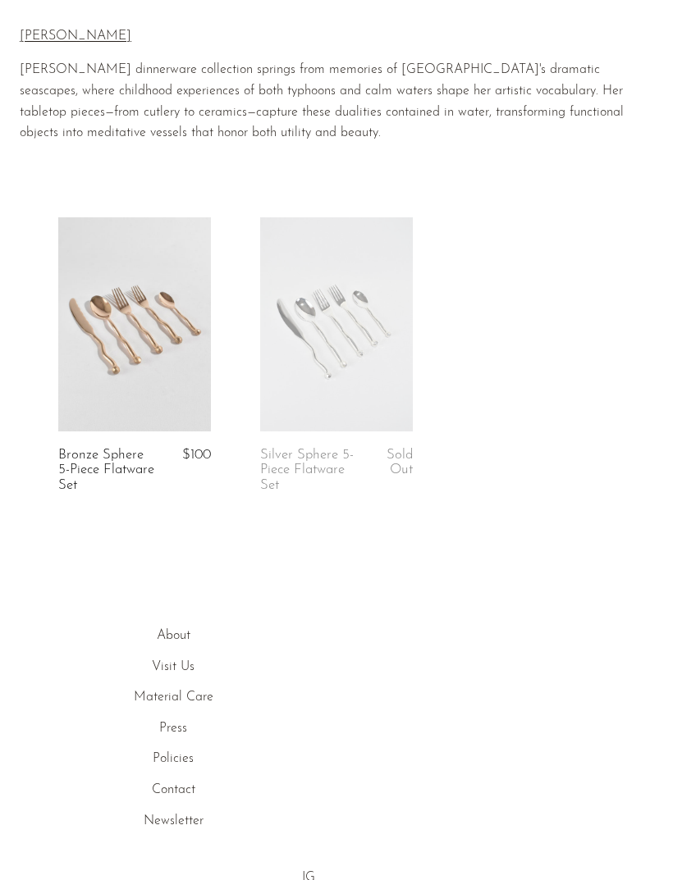 Image resolution: width=673 pixels, height=880 pixels. What do you see at coordinates (173, 636) in the screenshot?
I see `a: About` at bounding box center [173, 636].